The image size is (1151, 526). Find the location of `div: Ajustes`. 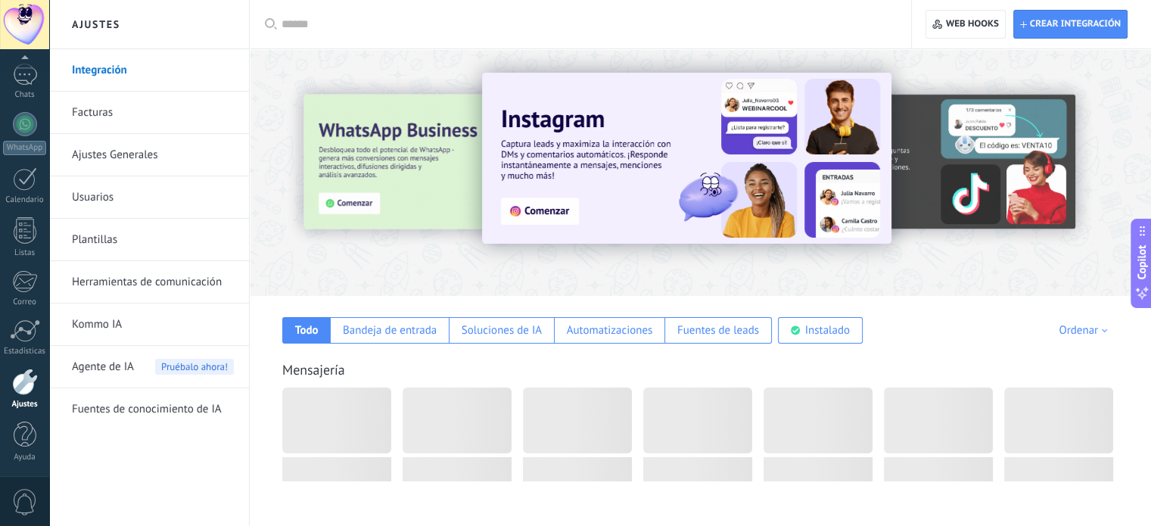

div: Ajustes is located at coordinates (25, 404).